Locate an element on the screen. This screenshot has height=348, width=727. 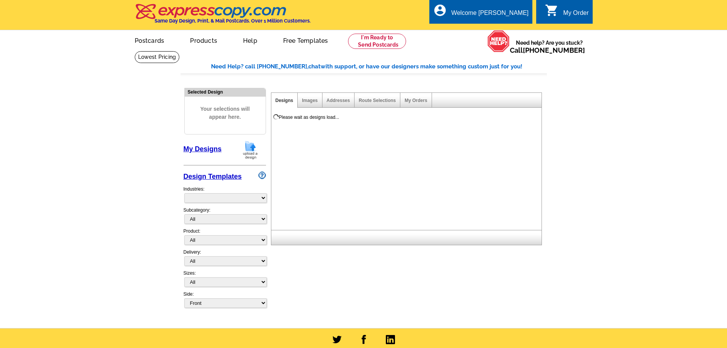
img: design-wizard-help-icon.png is located at coordinates (262, 175).